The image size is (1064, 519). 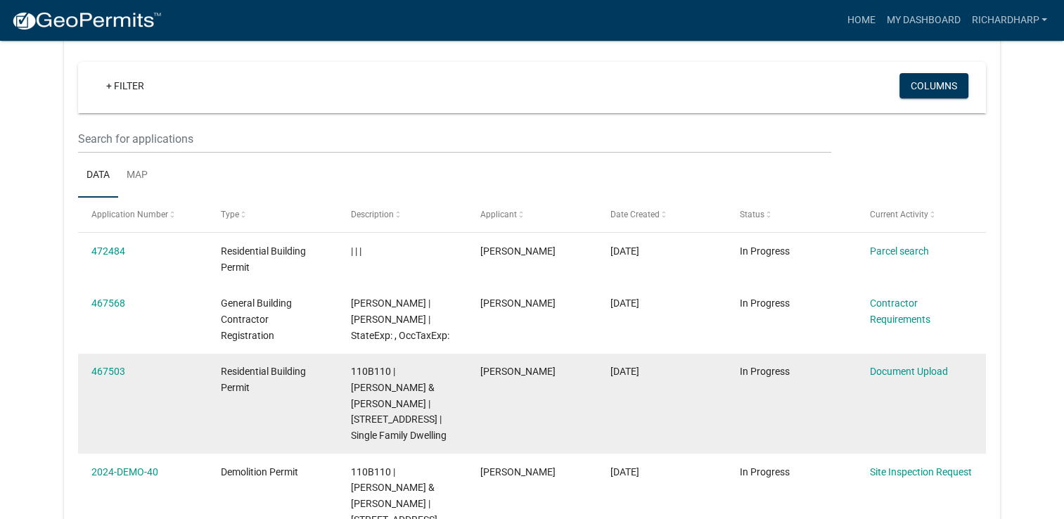 I want to click on datatable-header-cell: Description, so click(x=402, y=215).